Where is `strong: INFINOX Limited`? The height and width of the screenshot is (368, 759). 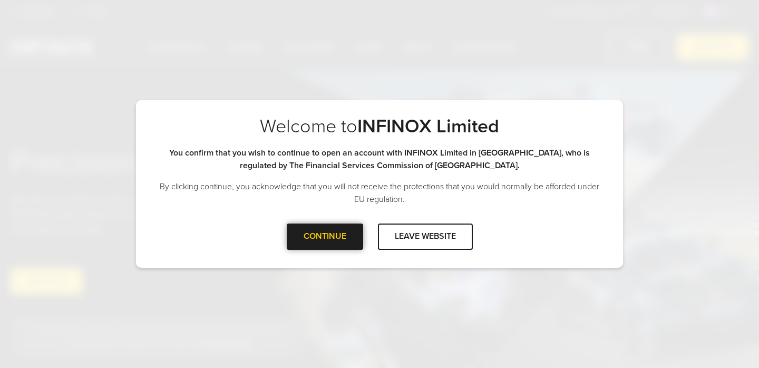 strong: INFINOX Limited is located at coordinates (428, 126).